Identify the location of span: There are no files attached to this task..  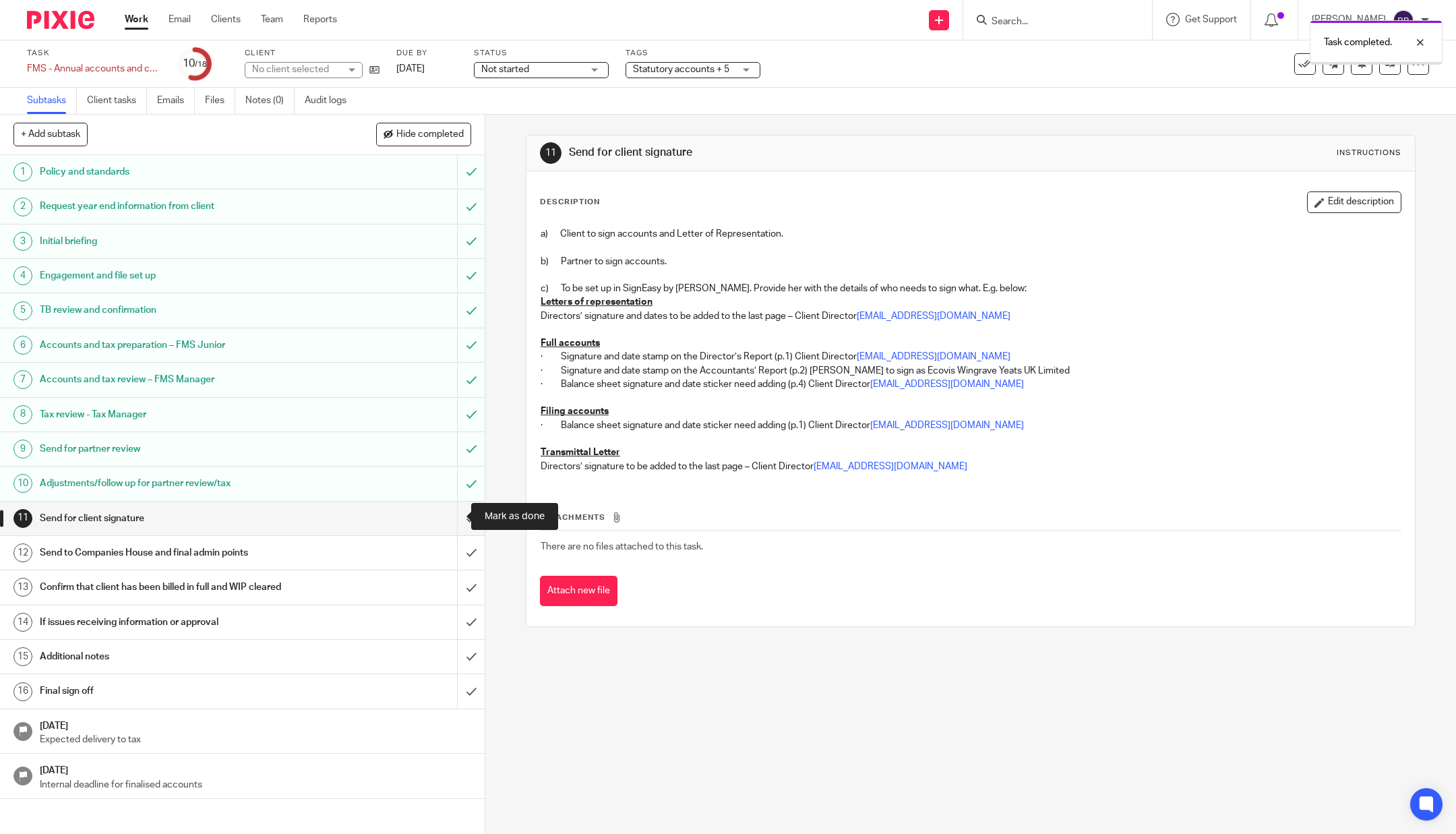
(622, 546).